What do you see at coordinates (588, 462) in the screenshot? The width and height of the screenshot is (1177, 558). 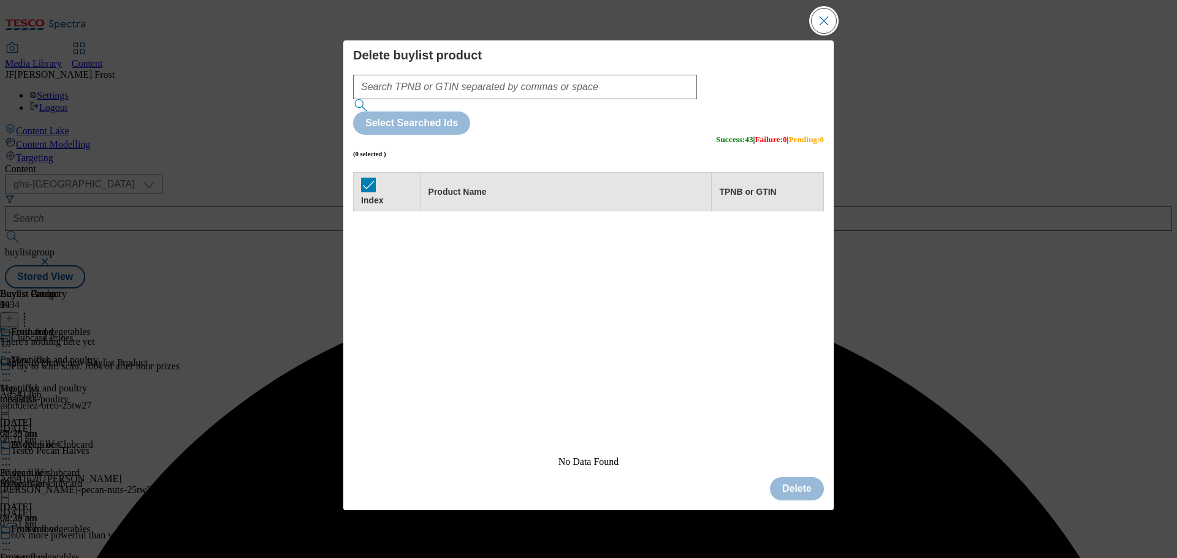 I see `div: No Data Found` at bounding box center [588, 462].